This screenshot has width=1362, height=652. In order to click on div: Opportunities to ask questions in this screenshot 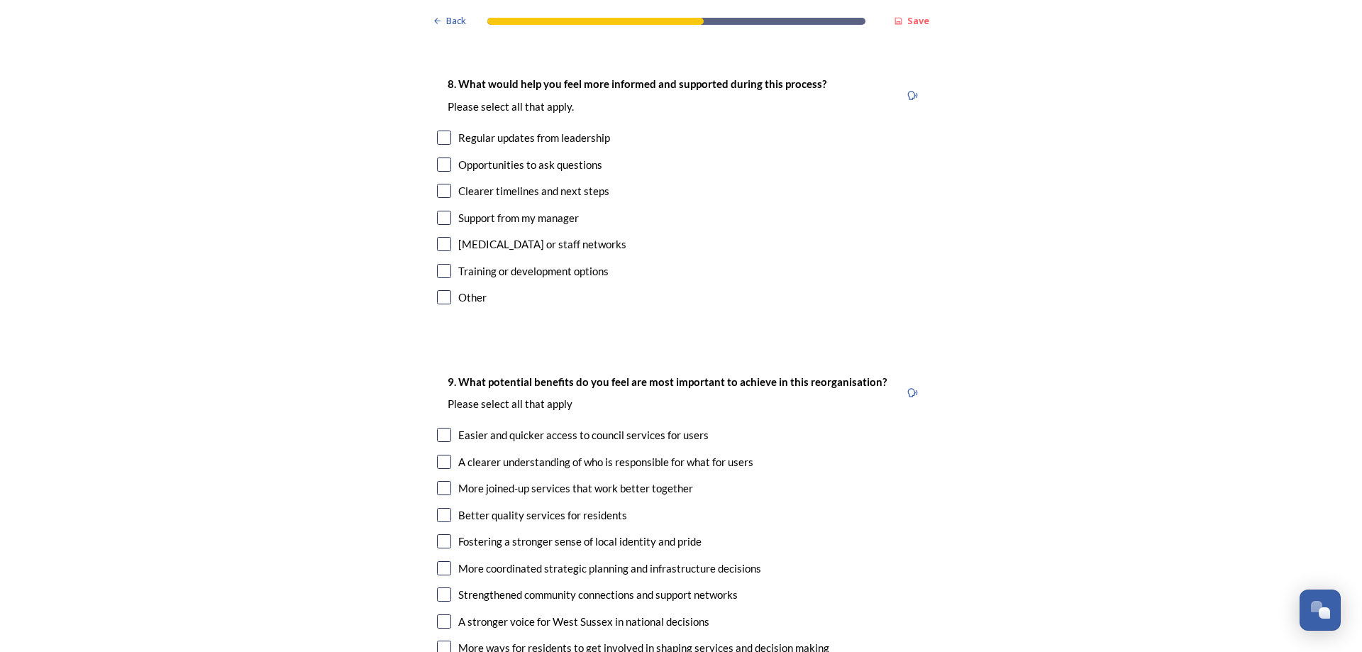, I will do `click(530, 165)`.